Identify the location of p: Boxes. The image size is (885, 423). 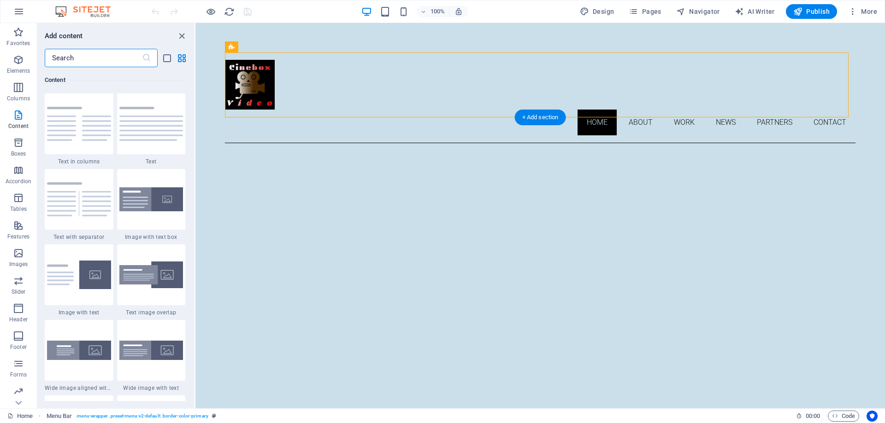
(18, 154).